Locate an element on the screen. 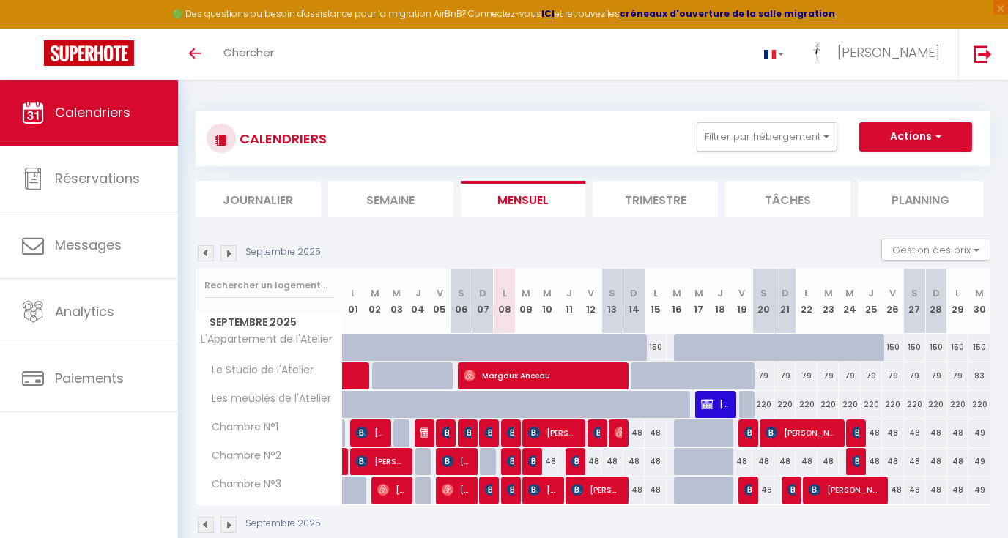 This screenshot has width=1008, height=538. span: Chambre N°2 is located at coordinates (242, 456).